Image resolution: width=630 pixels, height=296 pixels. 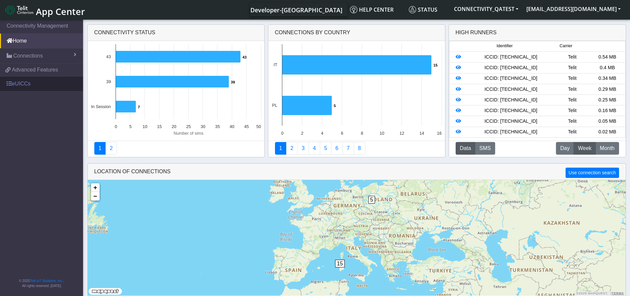 I want to click on div: 0.25 MB, so click(x=607, y=100).